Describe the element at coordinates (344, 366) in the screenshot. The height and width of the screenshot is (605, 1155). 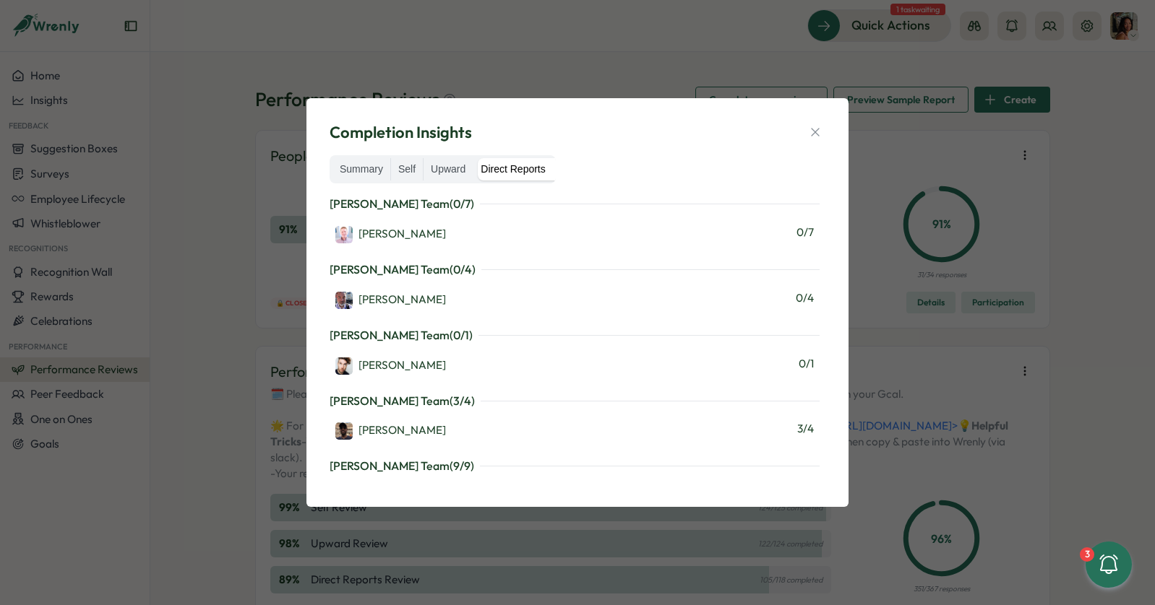
I see `img: Jay Cowle` at that location.